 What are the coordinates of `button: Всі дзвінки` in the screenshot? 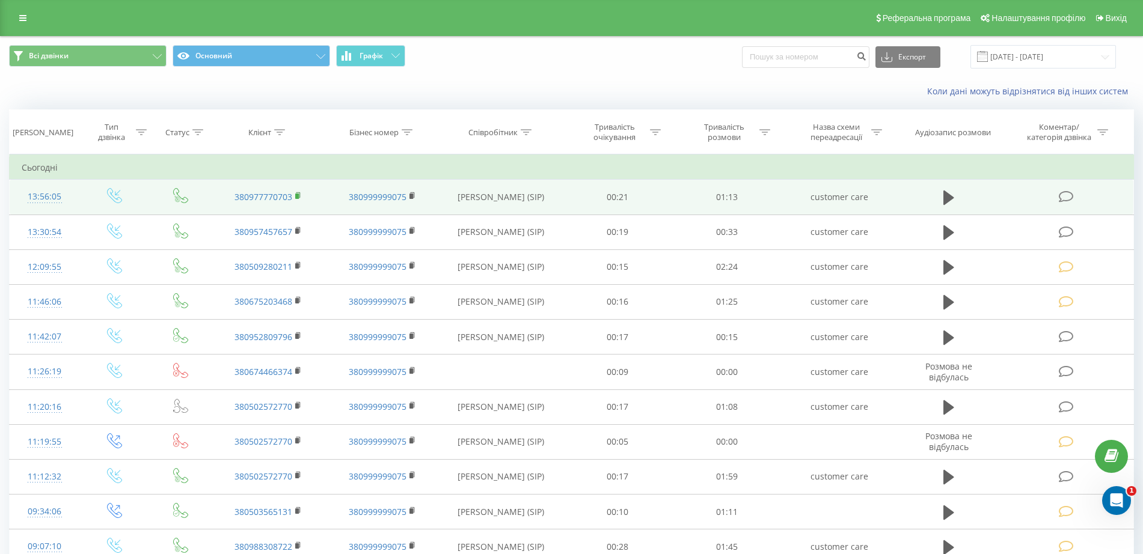 It's located at (88, 56).